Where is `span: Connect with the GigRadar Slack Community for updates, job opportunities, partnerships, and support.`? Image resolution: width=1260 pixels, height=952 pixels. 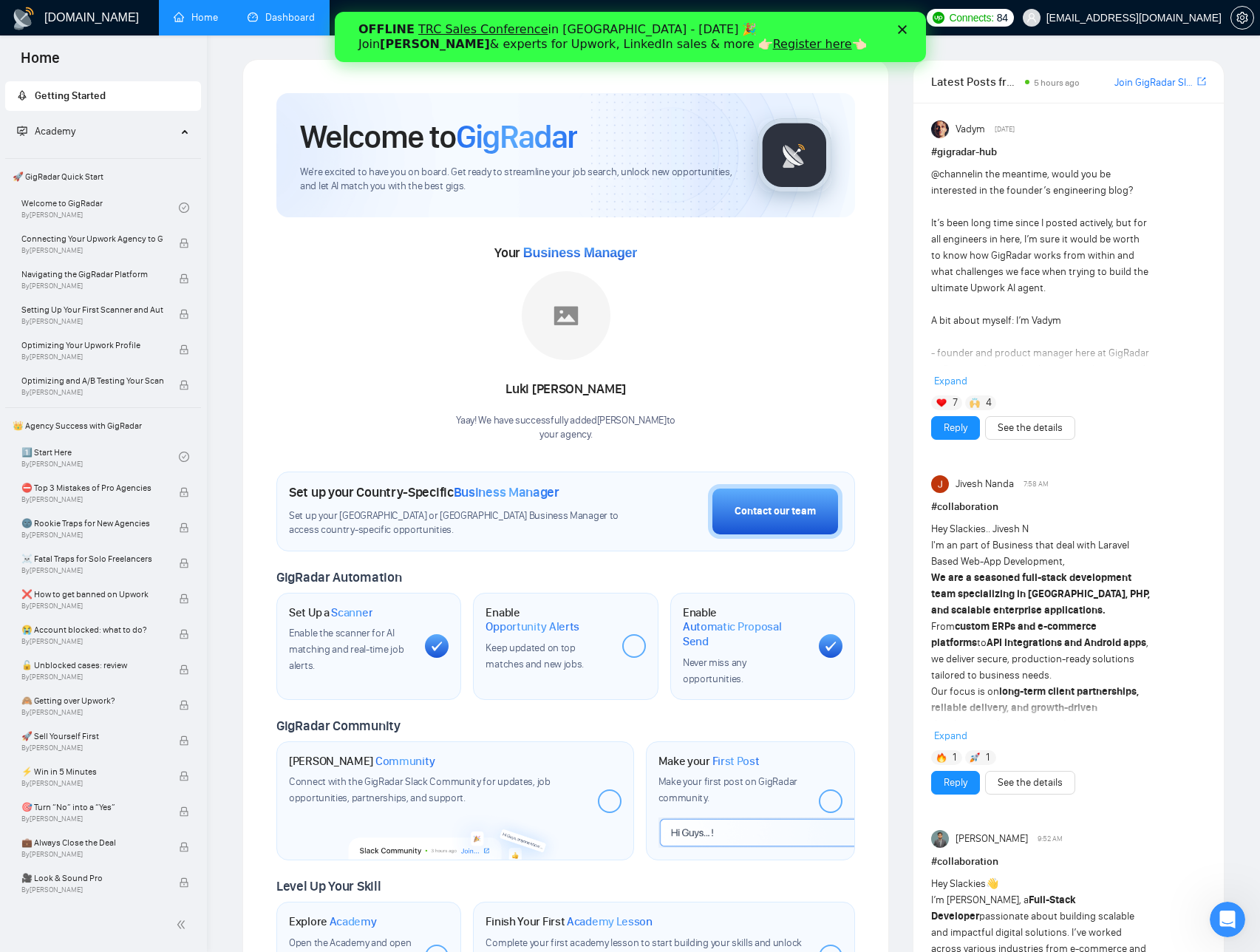
span: Connect with the GigRadar Slack Community for updates, job opportunities, partnerships, and support. is located at coordinates (420, 789).